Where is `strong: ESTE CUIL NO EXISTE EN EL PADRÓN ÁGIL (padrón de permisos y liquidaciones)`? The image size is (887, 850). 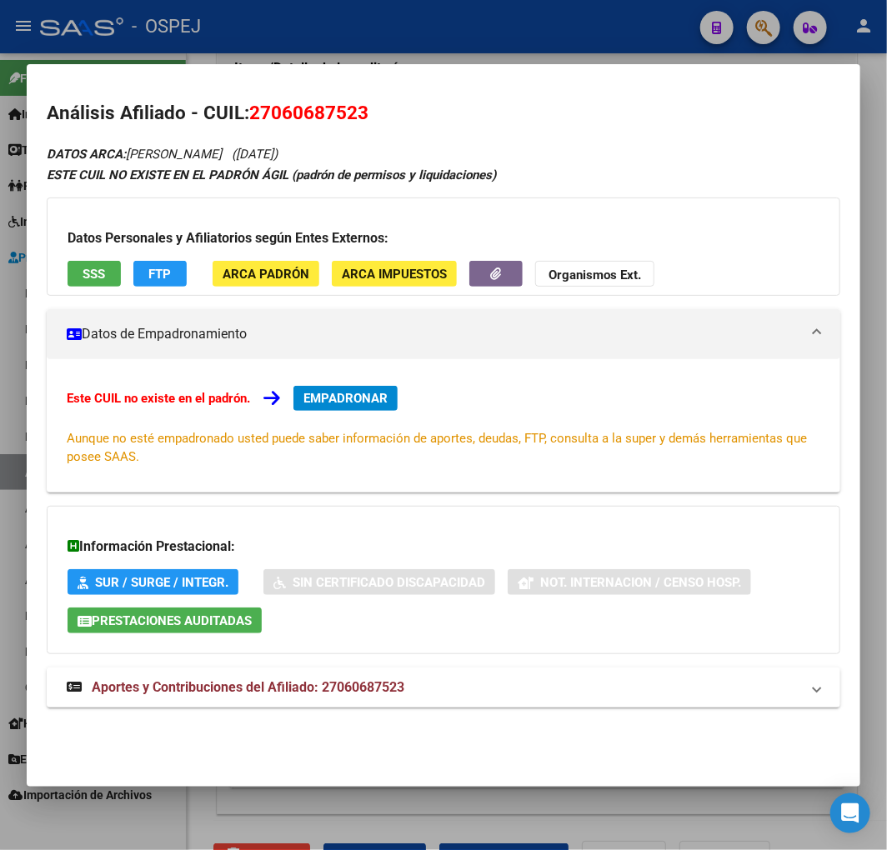
strong: ESTE CUIL NO EXISTE EN EL PADRÓN ÁGIL (padrón de permisos y liquidaciones) is located at coordinates (271, 175).